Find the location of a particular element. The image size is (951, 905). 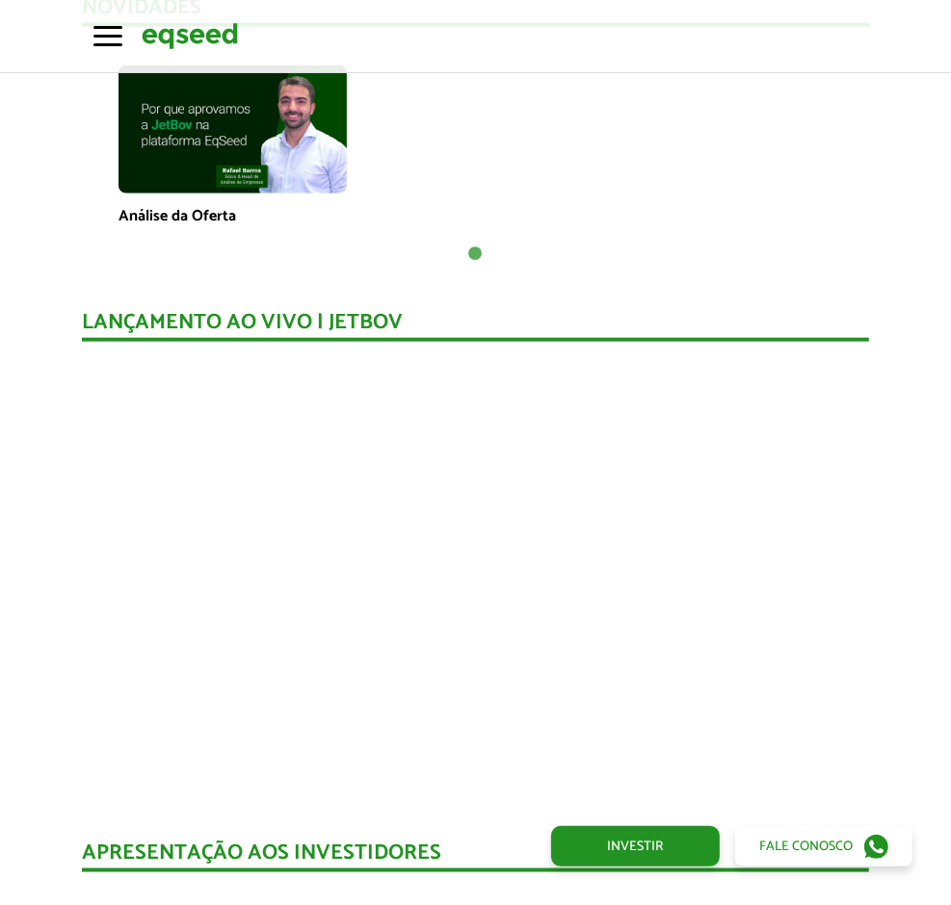

img: EqSeed is located at coordinates (190, 36).